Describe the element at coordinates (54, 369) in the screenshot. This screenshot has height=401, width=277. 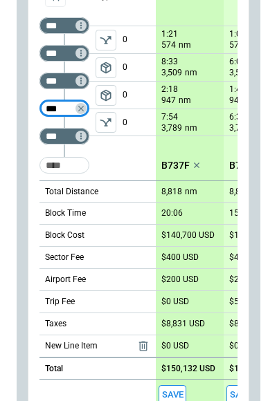
I see `h6: Total` at that location.